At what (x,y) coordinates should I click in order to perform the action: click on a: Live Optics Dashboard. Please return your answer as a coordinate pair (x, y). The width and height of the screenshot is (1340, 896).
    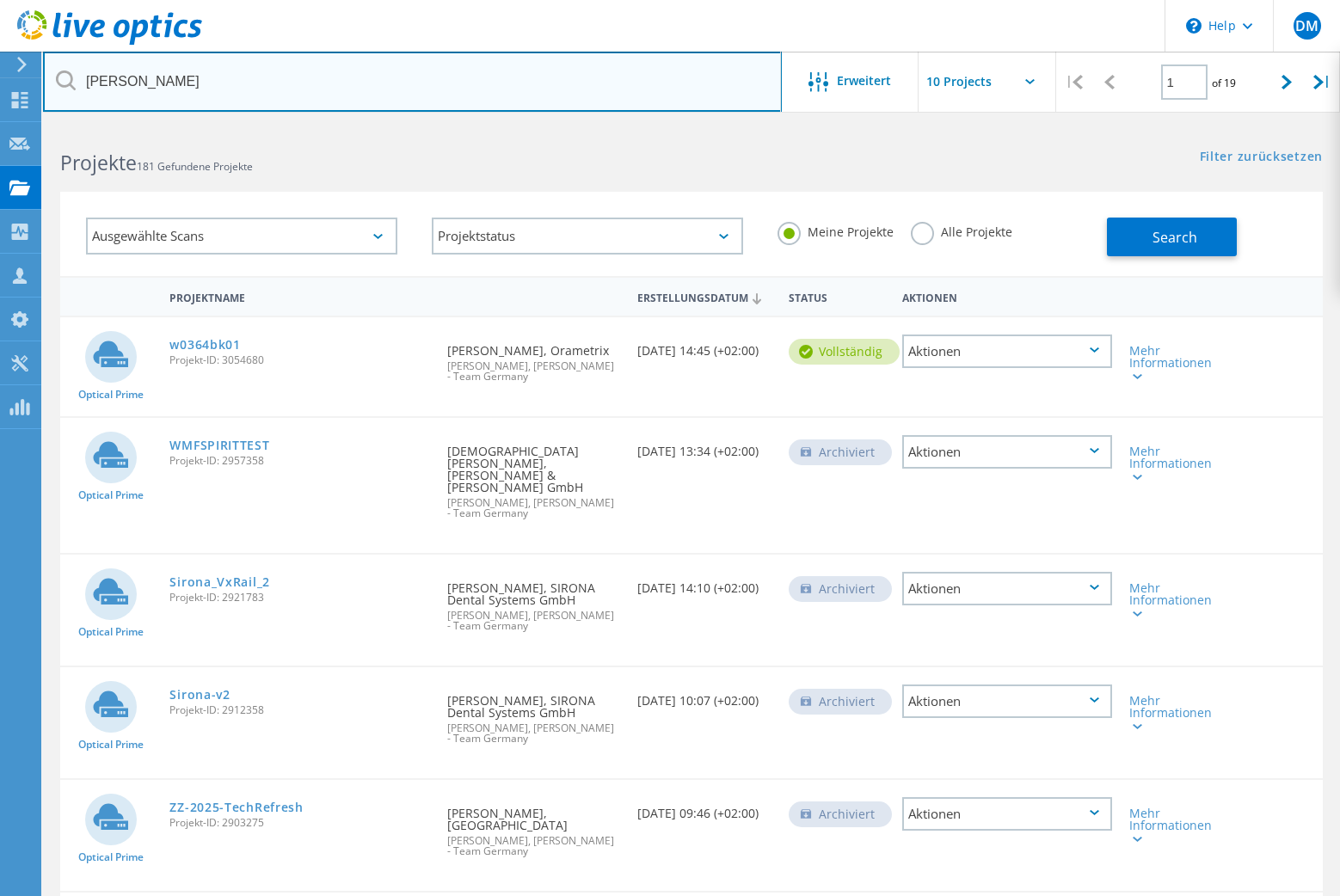
    Looking at the image, I should click on (110, 42).